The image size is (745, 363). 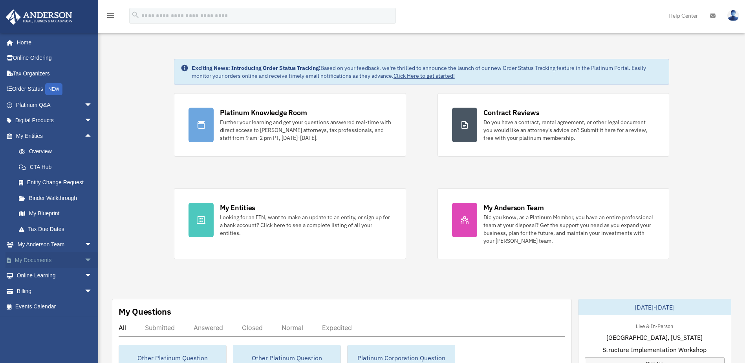 What do you see at coordinates (238, 207) in the screenshot?
I see `div: My Entities` at bounding box center [238, 207].